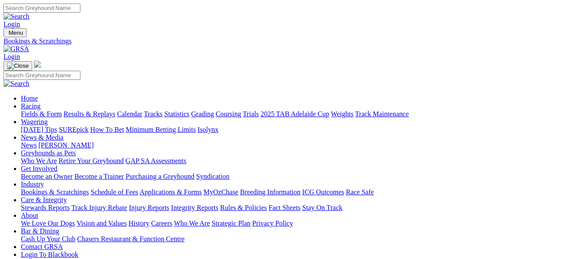 Image resolution: width=584 pixels, height=259 pixels. Describe the element at coordinates (48, 153) in the screenshot. I see `a: Greyhounds as Pets` at that location.